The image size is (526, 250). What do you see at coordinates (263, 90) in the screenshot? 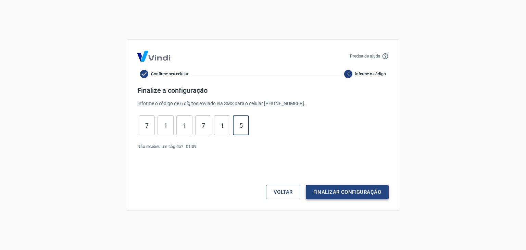
I see `h4: Finalize a configuração` at bounding box center [263, 90].